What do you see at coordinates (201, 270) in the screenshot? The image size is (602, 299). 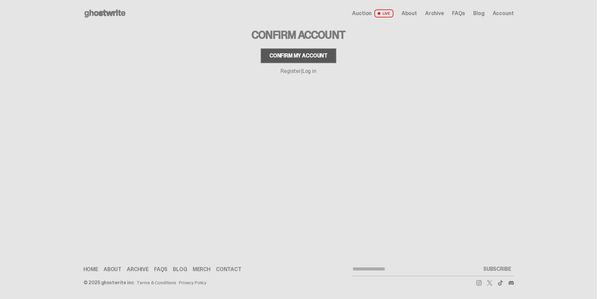 I see `a: Merch` at bounding box center [201, 270].